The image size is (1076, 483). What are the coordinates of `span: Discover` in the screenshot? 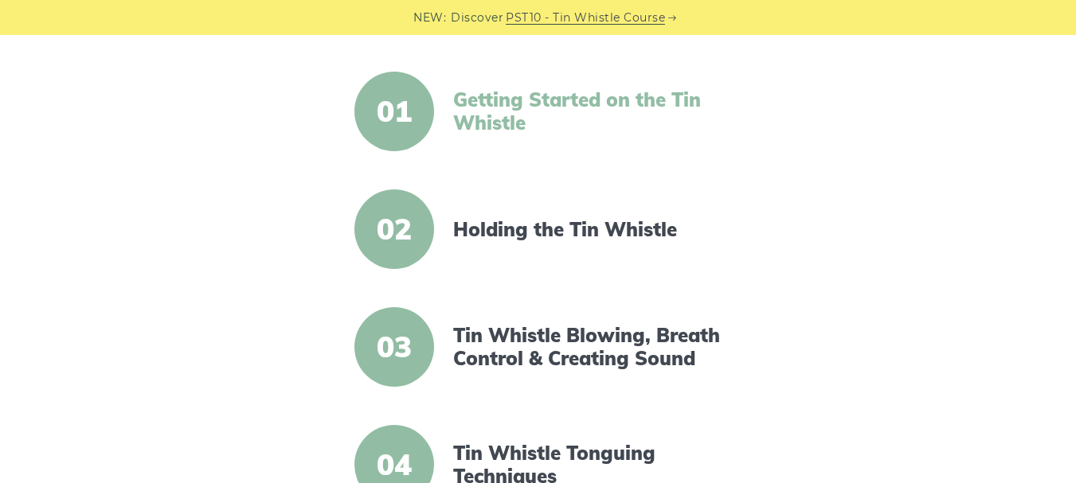 It's located at (477, 18).